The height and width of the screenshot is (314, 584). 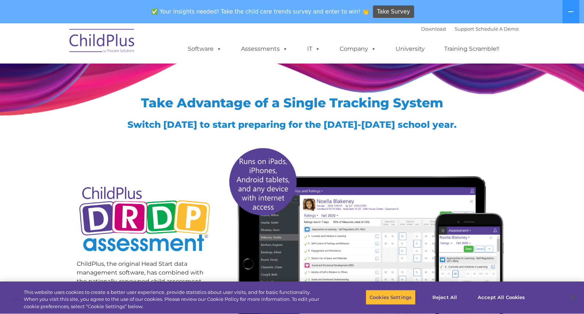 I want to click on span: ChildPlus, the original Head Start data management software, has combined with the nationally-ren..., so click(x=140, y=281).